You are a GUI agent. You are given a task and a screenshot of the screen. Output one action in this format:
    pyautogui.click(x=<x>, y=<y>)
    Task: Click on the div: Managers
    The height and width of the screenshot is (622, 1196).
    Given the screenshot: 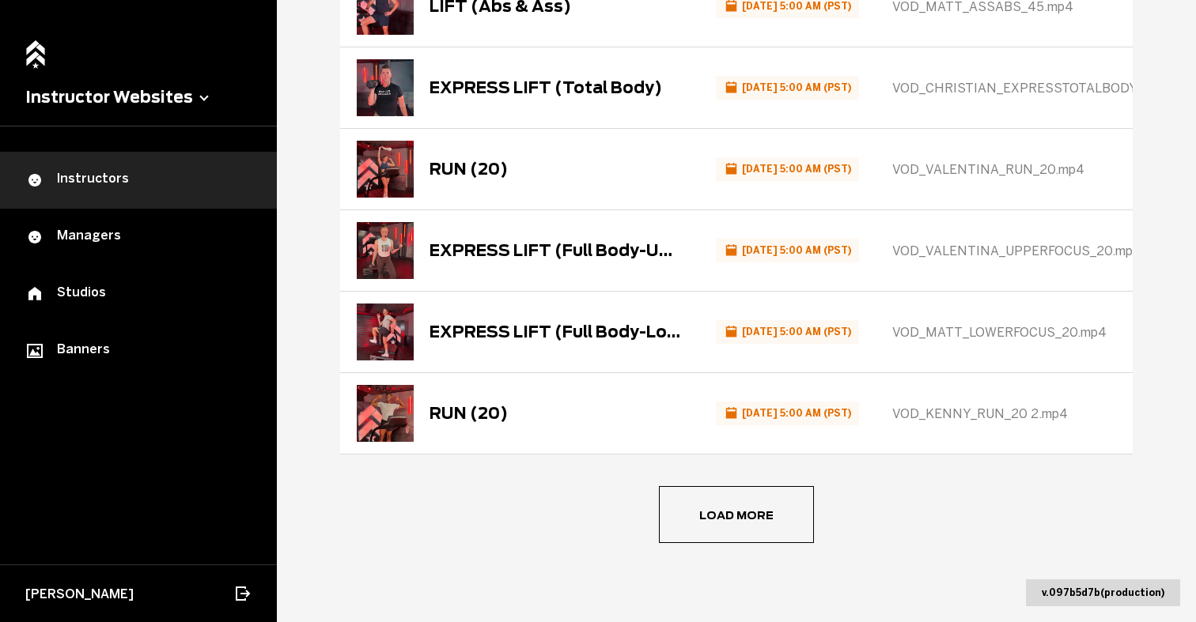 What is the action you would take?
    pyautogui.click(x=138, y=237)
    